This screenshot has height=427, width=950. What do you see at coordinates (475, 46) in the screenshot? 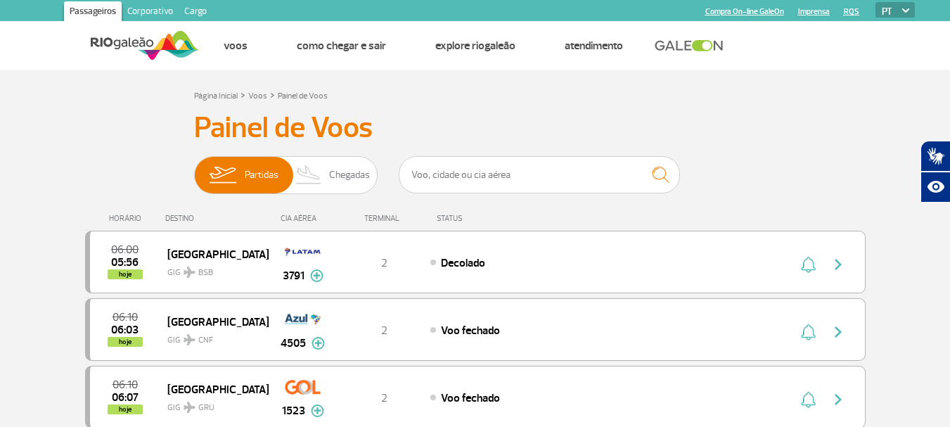
I see `a: Explore RIOgaleão` at bounding box center [475, 46].